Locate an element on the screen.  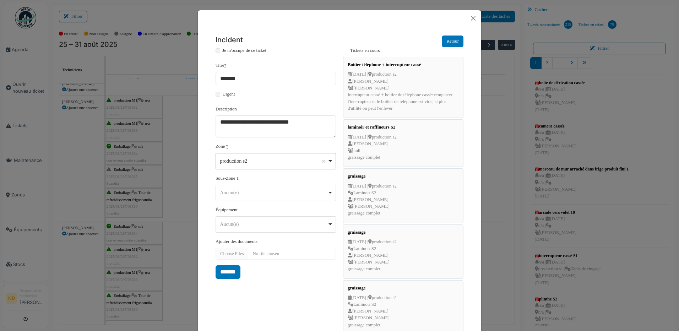
div: Boitier téléphone + interrupteur cassé is located at coordinates (403, 65).